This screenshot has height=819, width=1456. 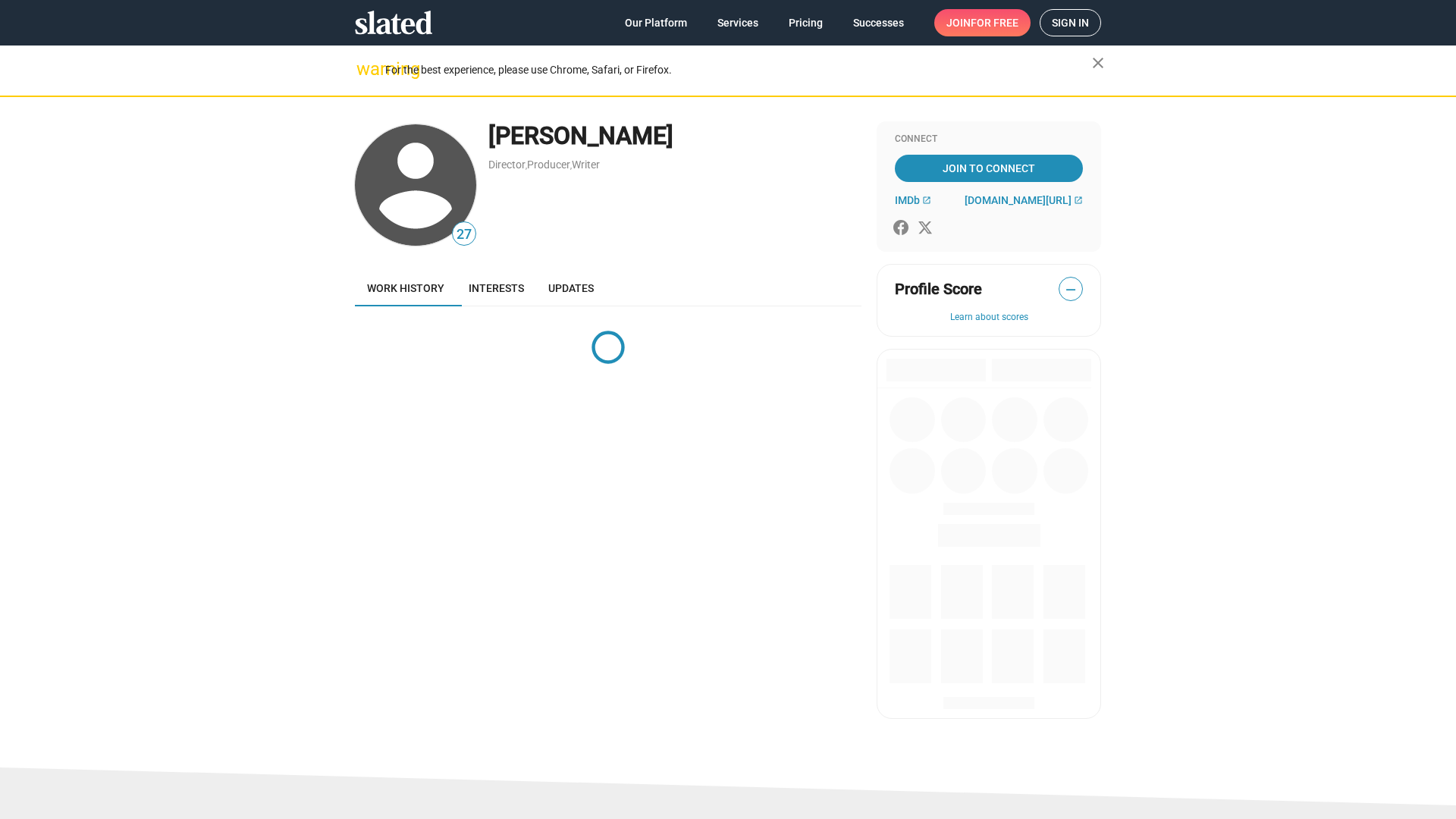 What do you see at coordinates (912, 201) in the screenshot?
I see `a: IMDb` at bounding box center [912, 201].